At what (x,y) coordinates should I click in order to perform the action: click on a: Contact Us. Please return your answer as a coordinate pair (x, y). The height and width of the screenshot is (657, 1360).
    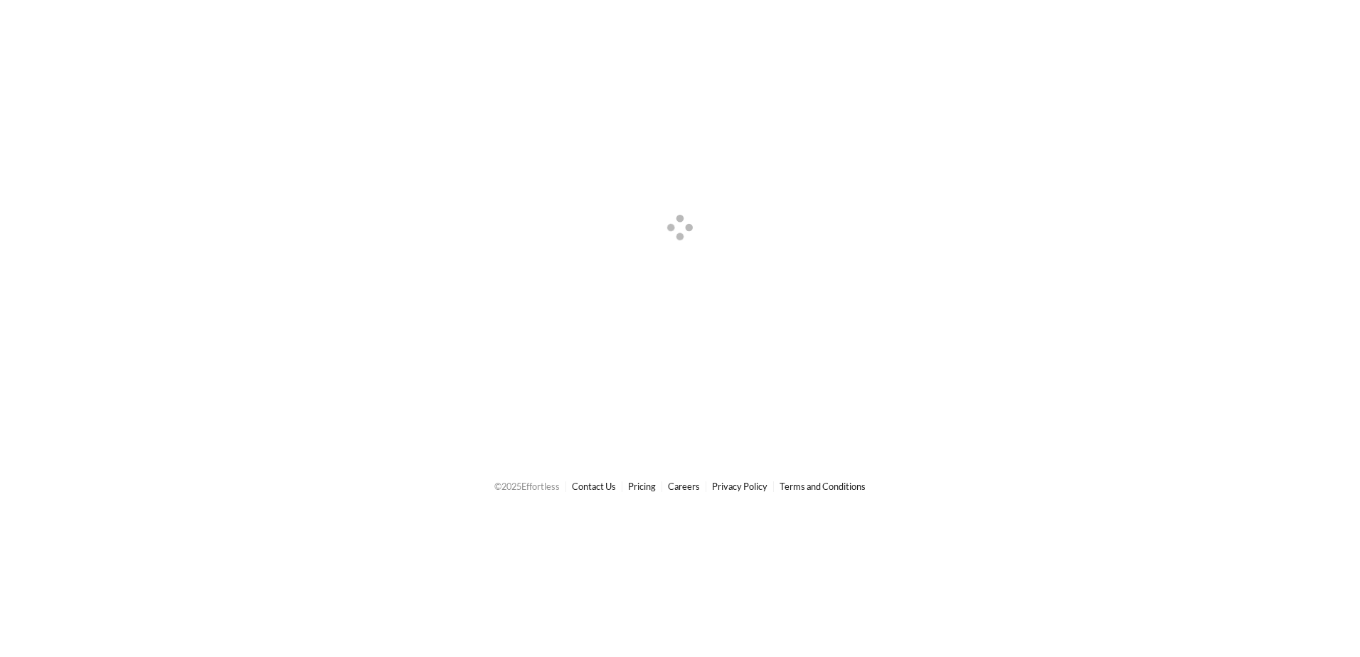
    Looking at the image, I should click on (594, 487).